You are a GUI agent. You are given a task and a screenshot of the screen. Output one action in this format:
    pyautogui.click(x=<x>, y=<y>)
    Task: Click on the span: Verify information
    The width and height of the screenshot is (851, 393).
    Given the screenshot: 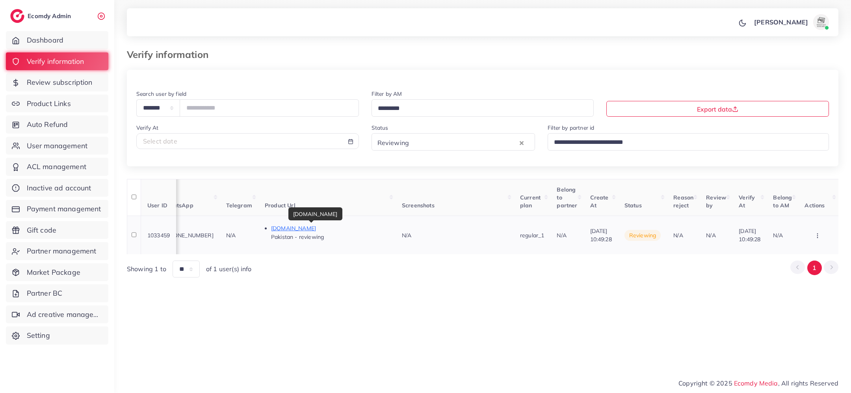 What is the action you would take?
    pyautogui.click(x=56, y=61)
    